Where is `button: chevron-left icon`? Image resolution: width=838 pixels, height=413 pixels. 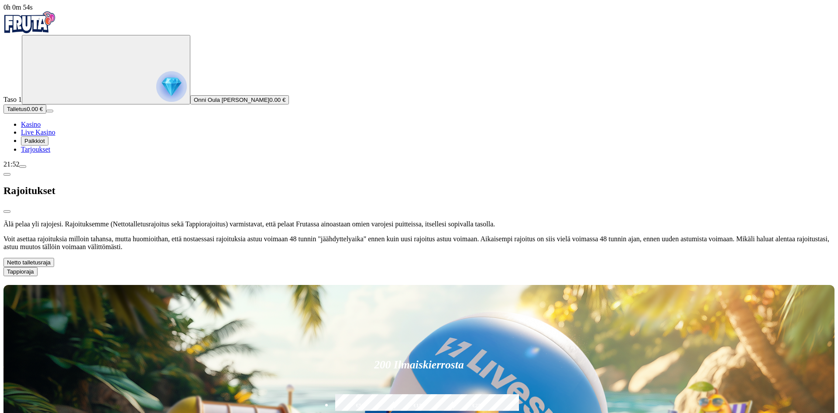
button: chevron-left icon is located at coordinates (7, 174).